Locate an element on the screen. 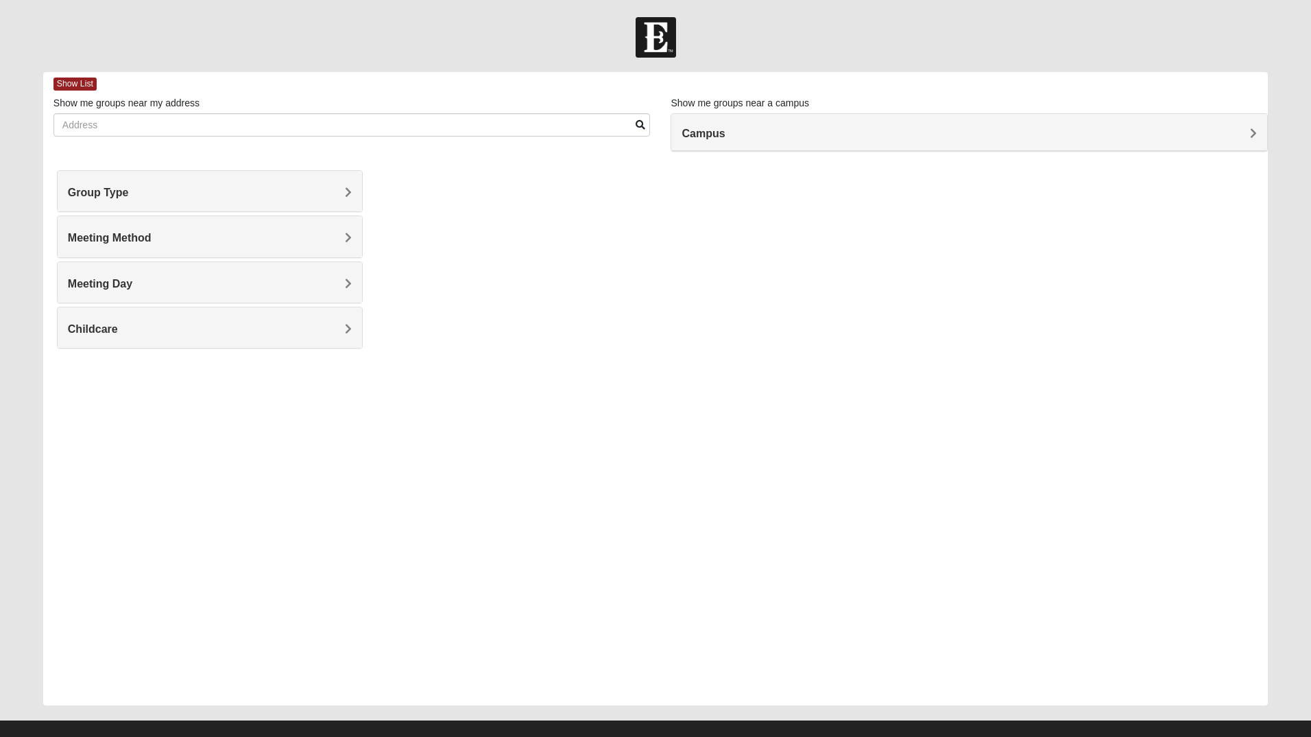  div: Childcare is located at coordinates (210, 327).